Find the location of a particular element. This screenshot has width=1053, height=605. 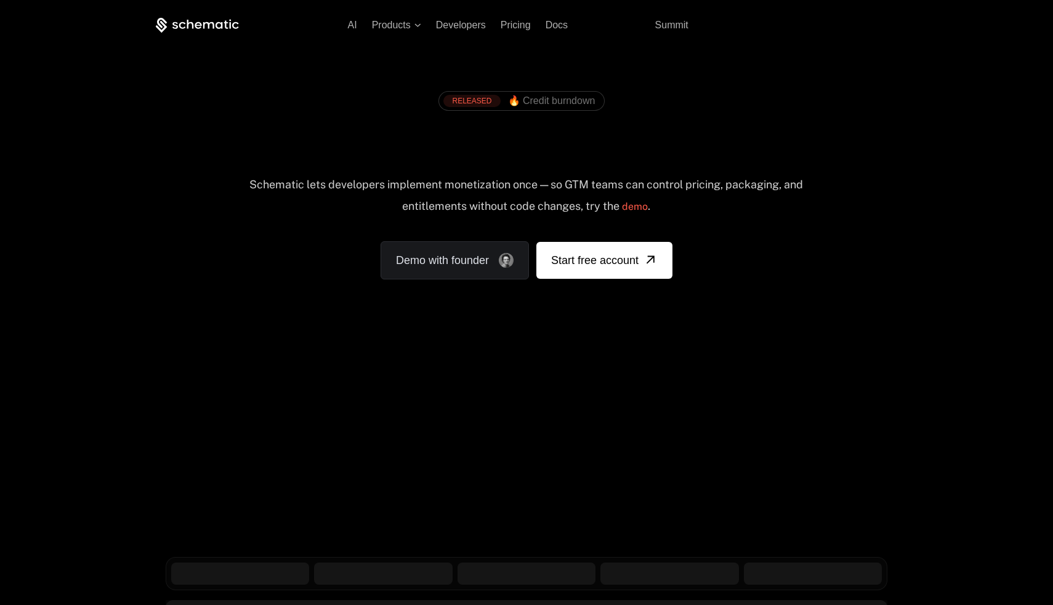

div: Schematic lets developers implement monetization once — so GTM teams can control pricing, packagi... is located at coordinates (526, 199).